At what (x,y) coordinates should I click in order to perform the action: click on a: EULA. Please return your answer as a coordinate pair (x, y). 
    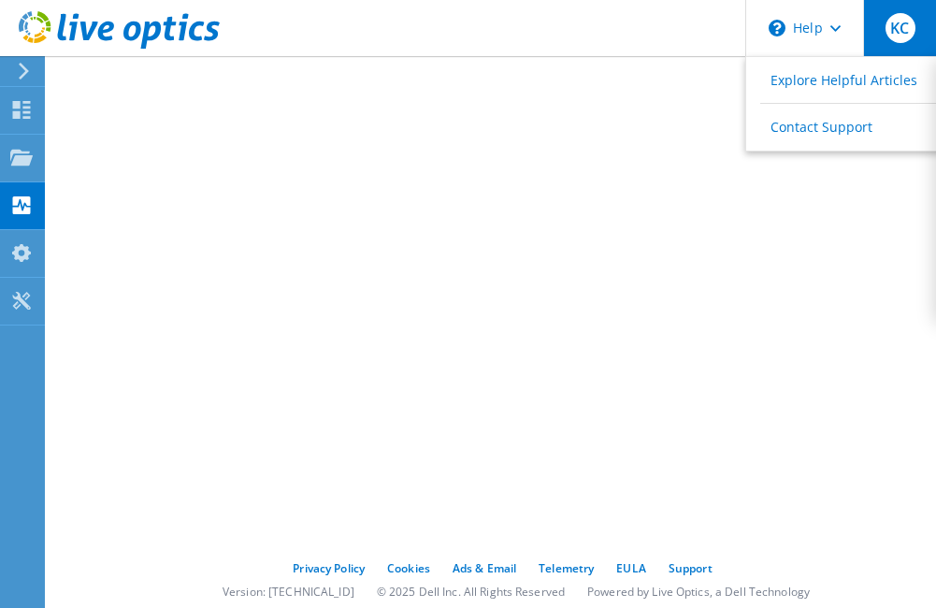
    Looking at the image, I should click on (630, 567).